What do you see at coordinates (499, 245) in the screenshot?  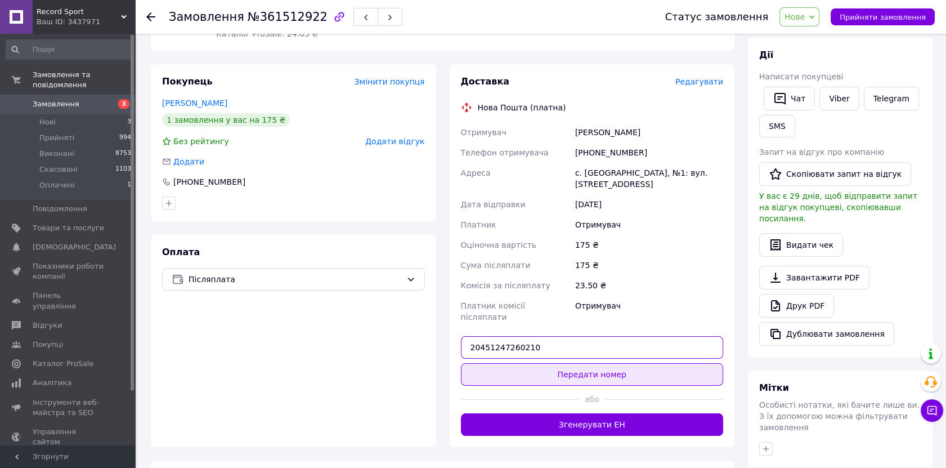 I see `span: Оціночна вартість` at bounding box center [499, 245].